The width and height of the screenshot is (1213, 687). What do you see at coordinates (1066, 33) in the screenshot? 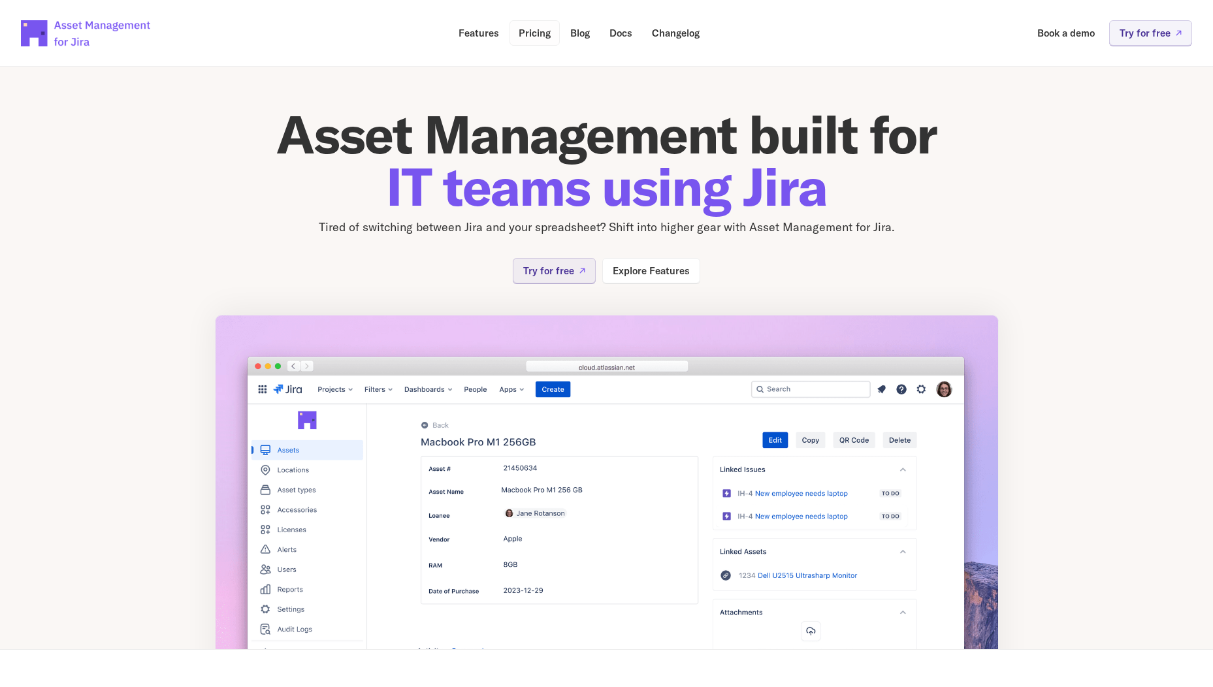
I see `a: Book a demo` at bounding box center [1066, 33].